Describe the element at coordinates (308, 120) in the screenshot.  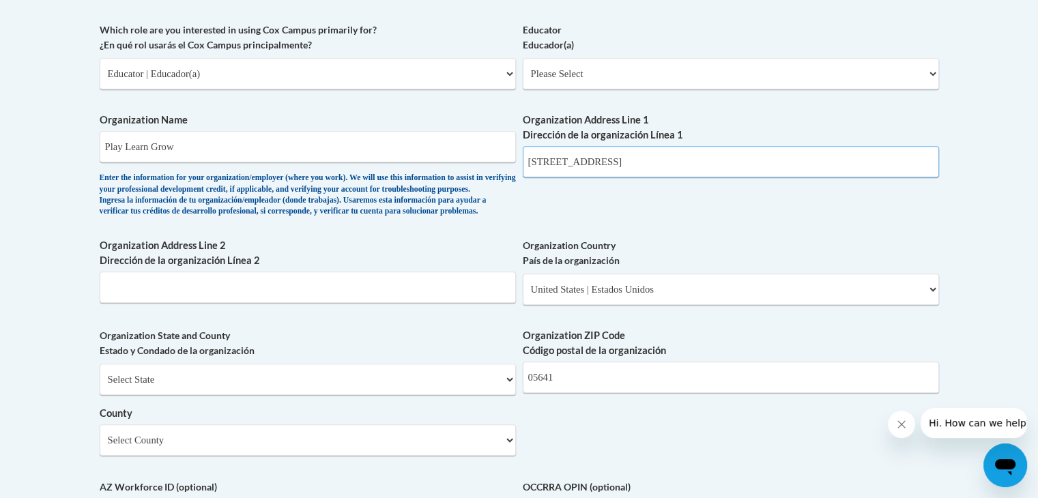
I see `label: Organization Name` at that location.